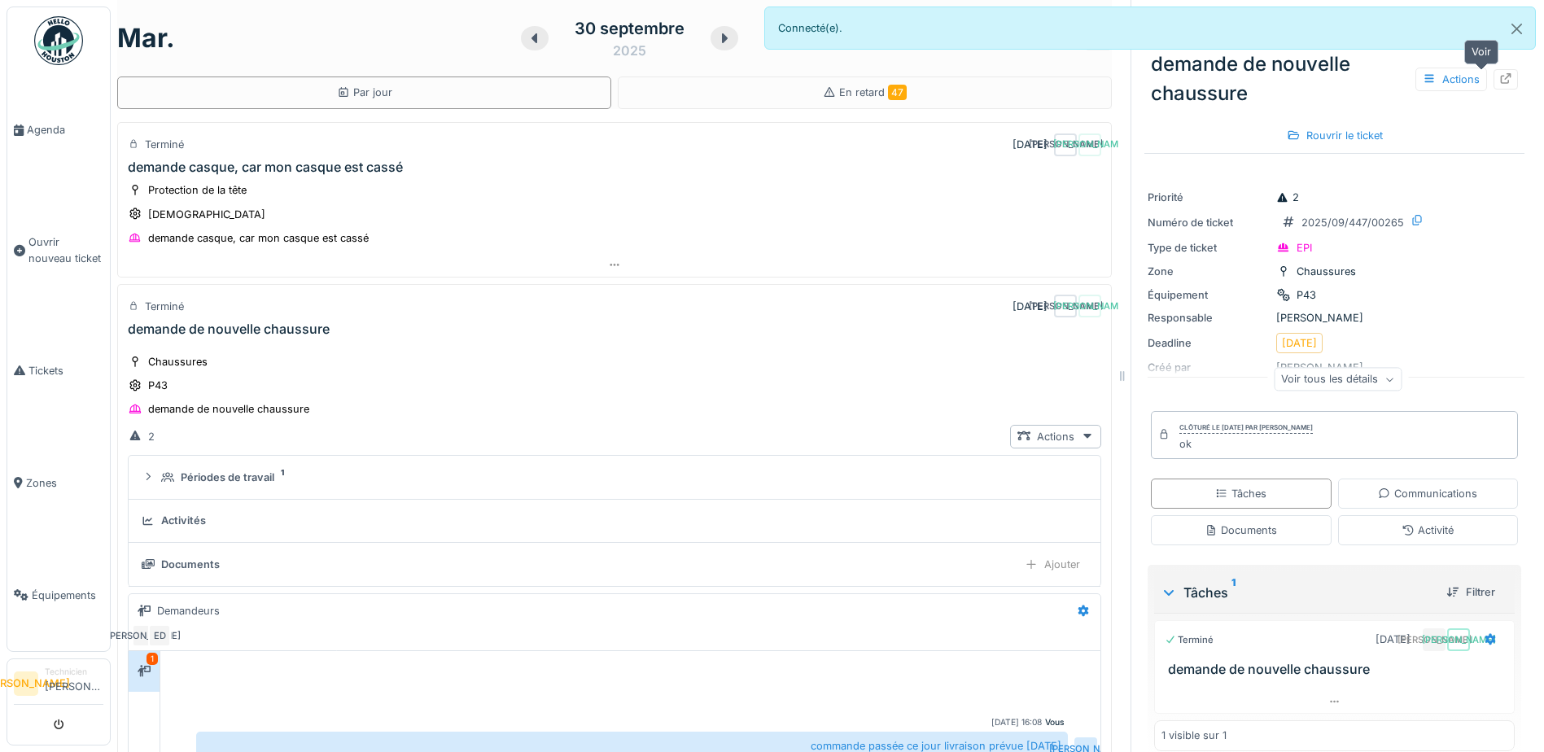  Describe the element at coordinates (1055, 722) in the screenshot. I see `div: Vous` at that location.